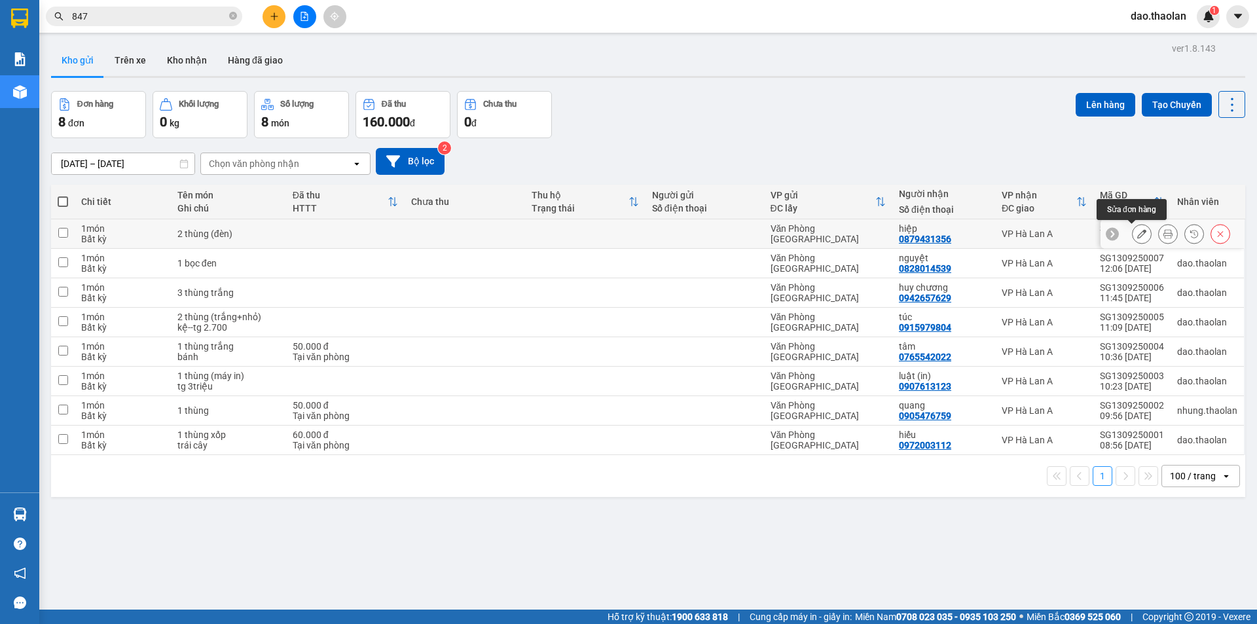 The height and width of the screenshot is (624, 1257). I want to click on div: Bất kỳ, so click(122, 269).